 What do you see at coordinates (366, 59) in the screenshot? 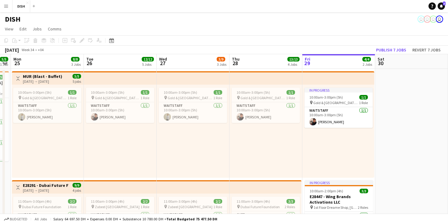
I see `span: 4/4` at bounding box center [366, 59].